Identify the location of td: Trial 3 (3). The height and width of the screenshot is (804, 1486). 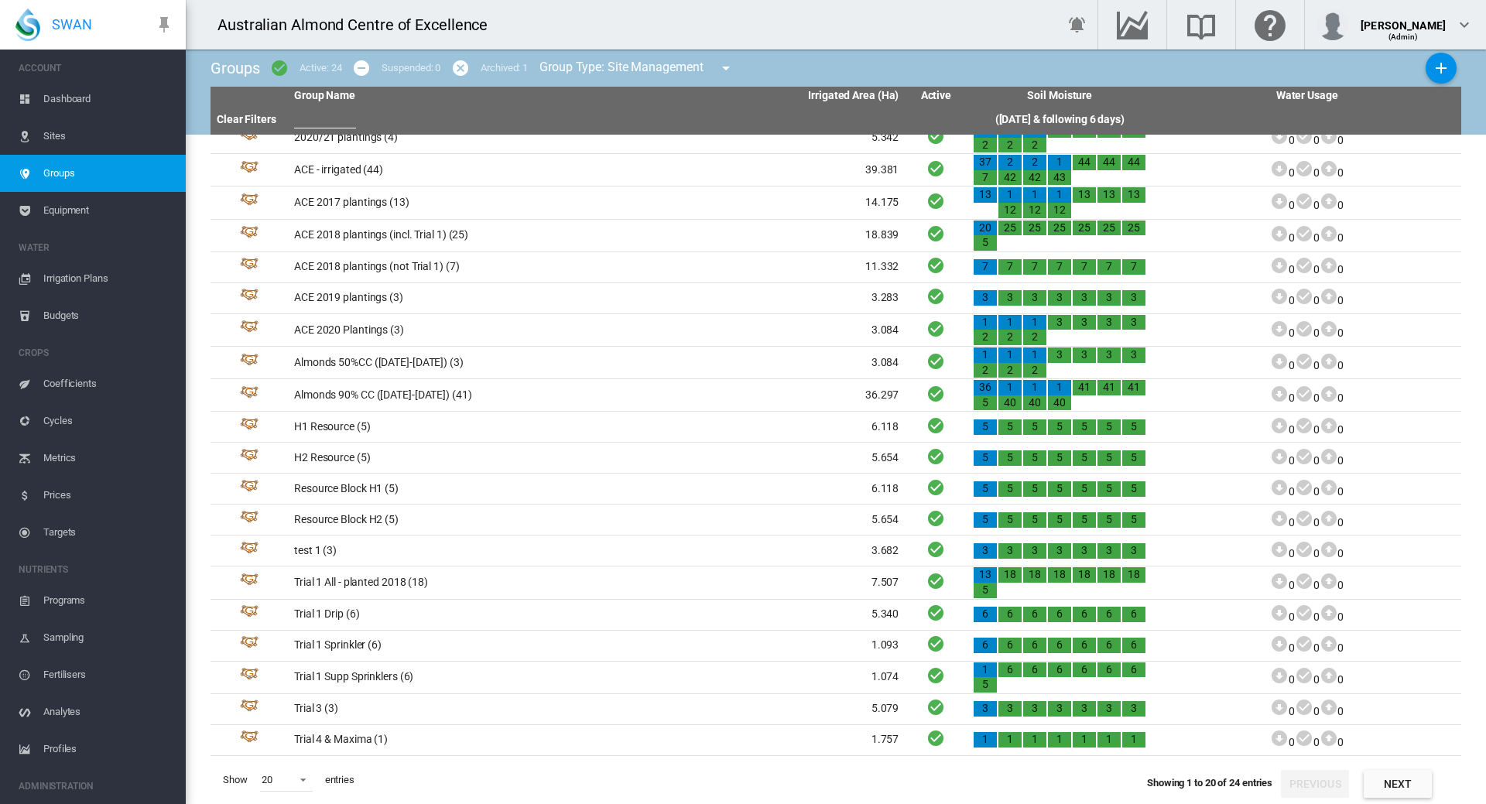
(442, 709).